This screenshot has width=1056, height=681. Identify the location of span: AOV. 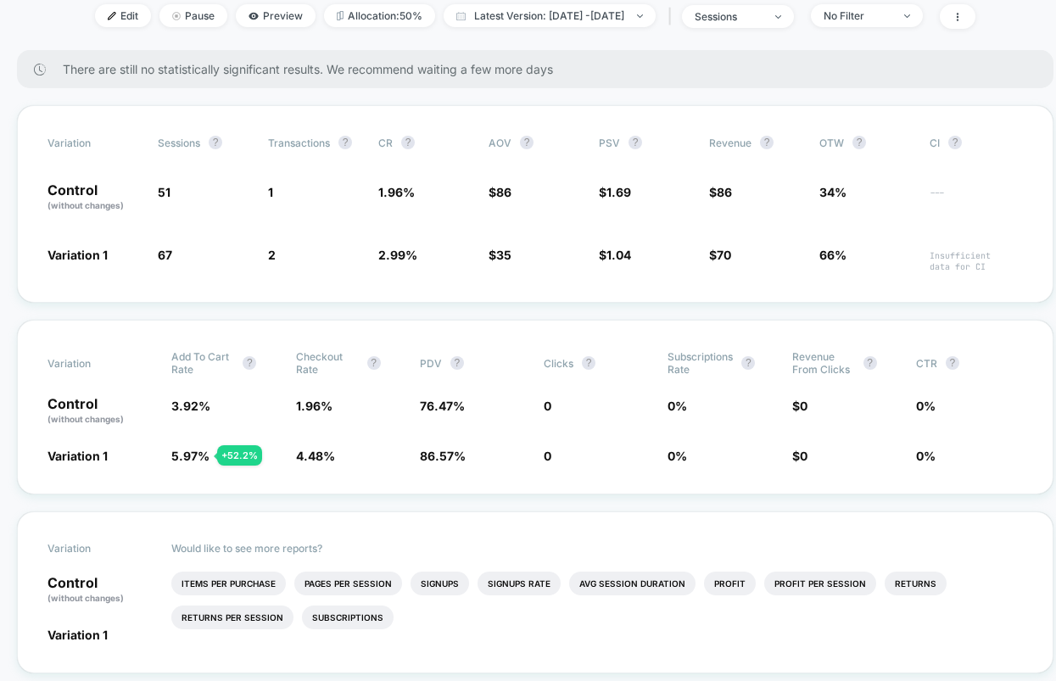
(499, 142).